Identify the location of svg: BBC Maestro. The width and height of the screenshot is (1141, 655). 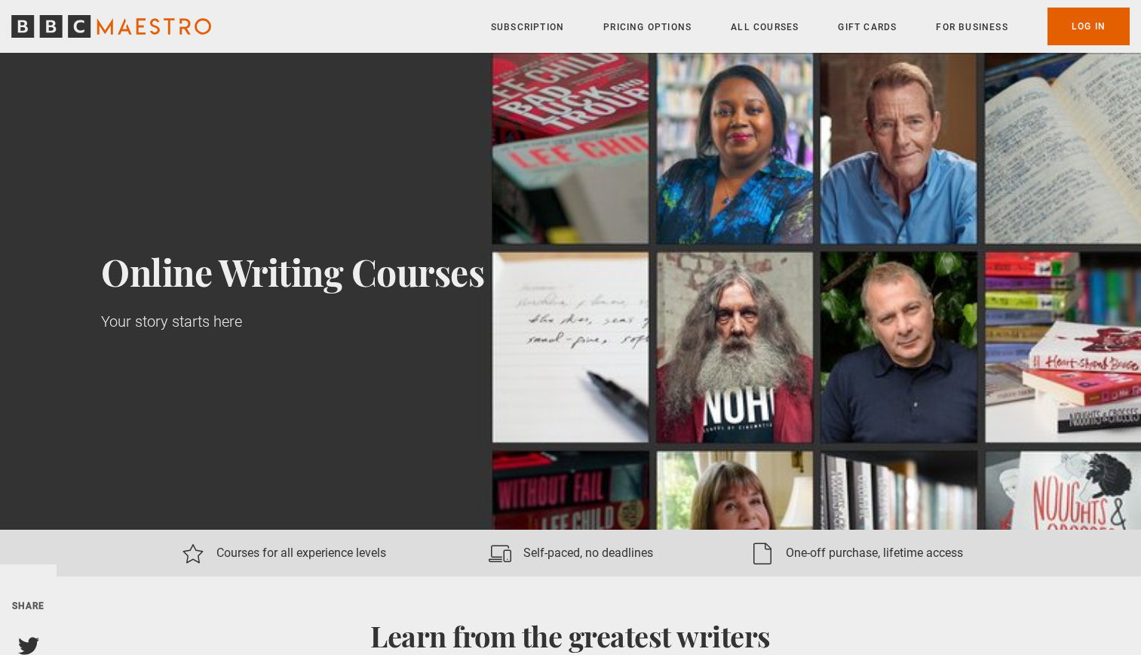
(111, 26).